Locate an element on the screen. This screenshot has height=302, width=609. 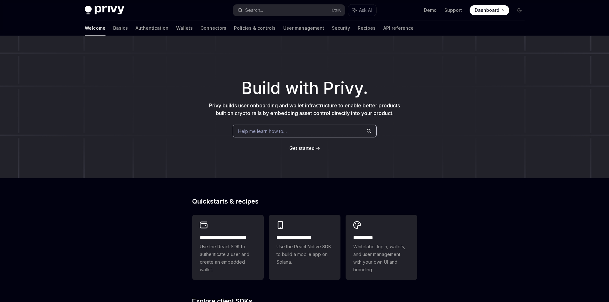
a: Wallets is located at coordinates (184, 28).